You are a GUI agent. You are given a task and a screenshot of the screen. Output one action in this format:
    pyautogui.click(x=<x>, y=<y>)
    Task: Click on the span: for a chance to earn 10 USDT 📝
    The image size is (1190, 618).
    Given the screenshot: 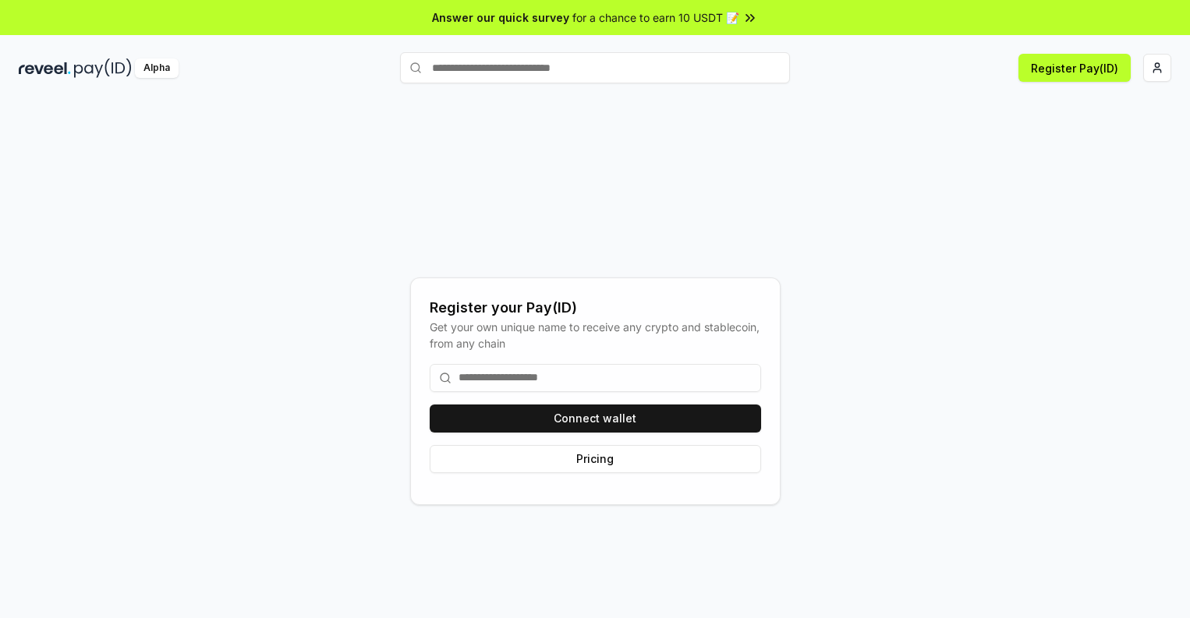 What is the action you would take?
    pyautogui.click(x=656, y=17)
    